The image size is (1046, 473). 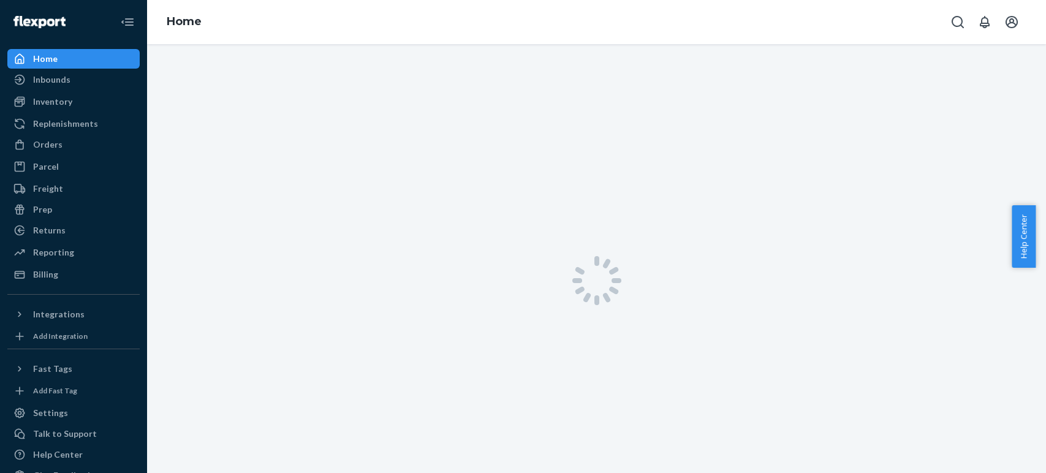 I want to click on a: Billing, so click(x=74, y=274).